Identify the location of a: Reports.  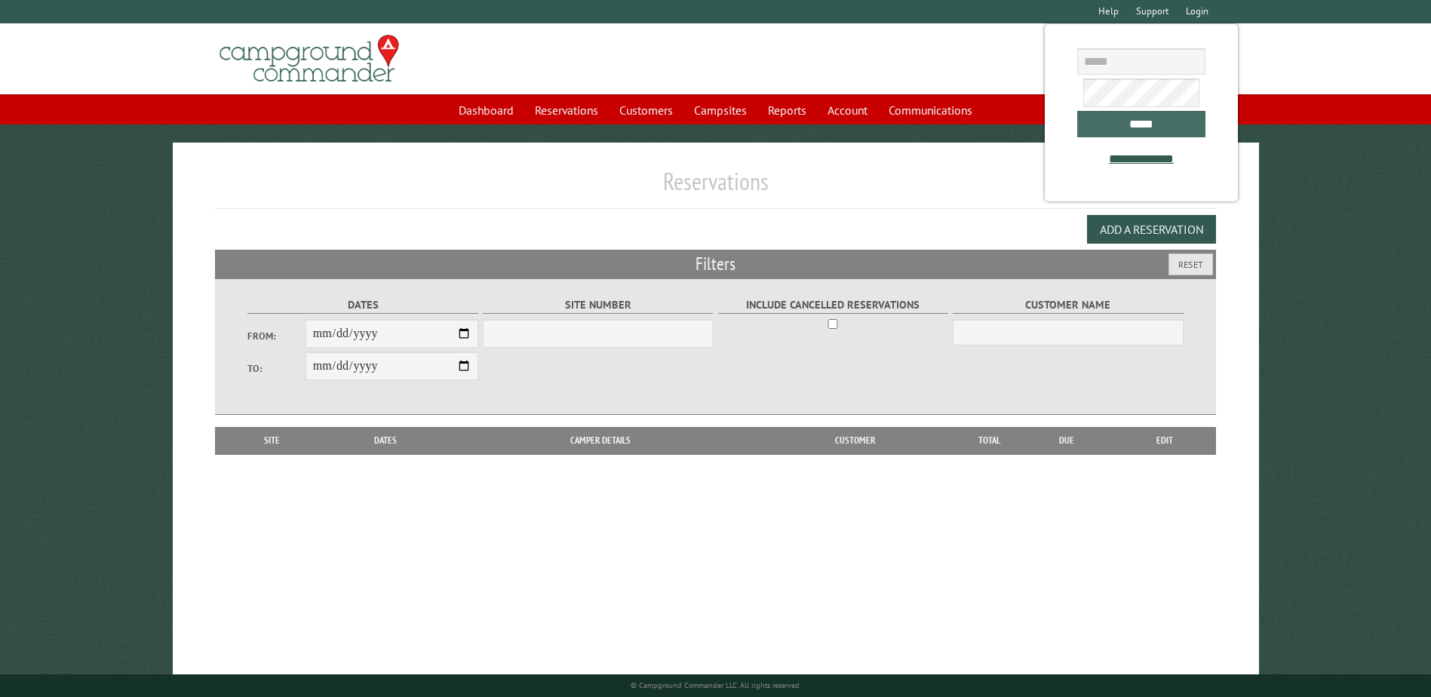
(787, 110).